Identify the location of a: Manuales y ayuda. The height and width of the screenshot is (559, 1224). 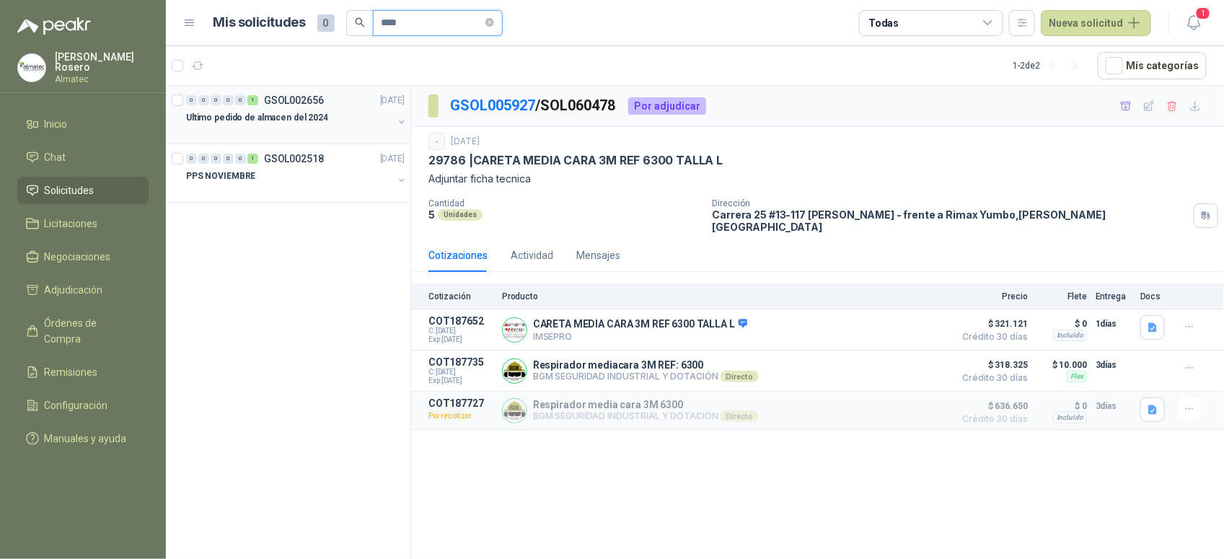
(83, 438).